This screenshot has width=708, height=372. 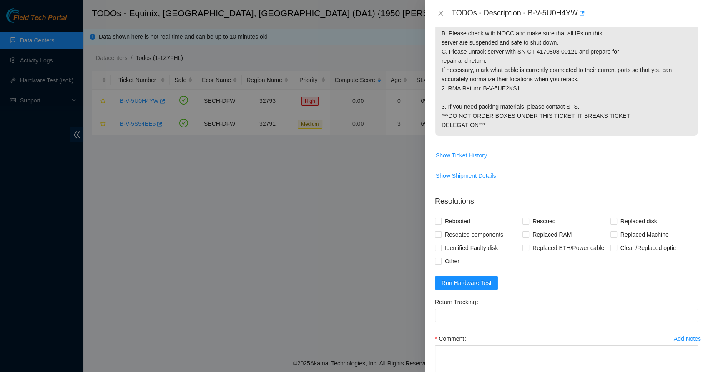 I want to click on div: Add Notes, so click(x=687, y=339).